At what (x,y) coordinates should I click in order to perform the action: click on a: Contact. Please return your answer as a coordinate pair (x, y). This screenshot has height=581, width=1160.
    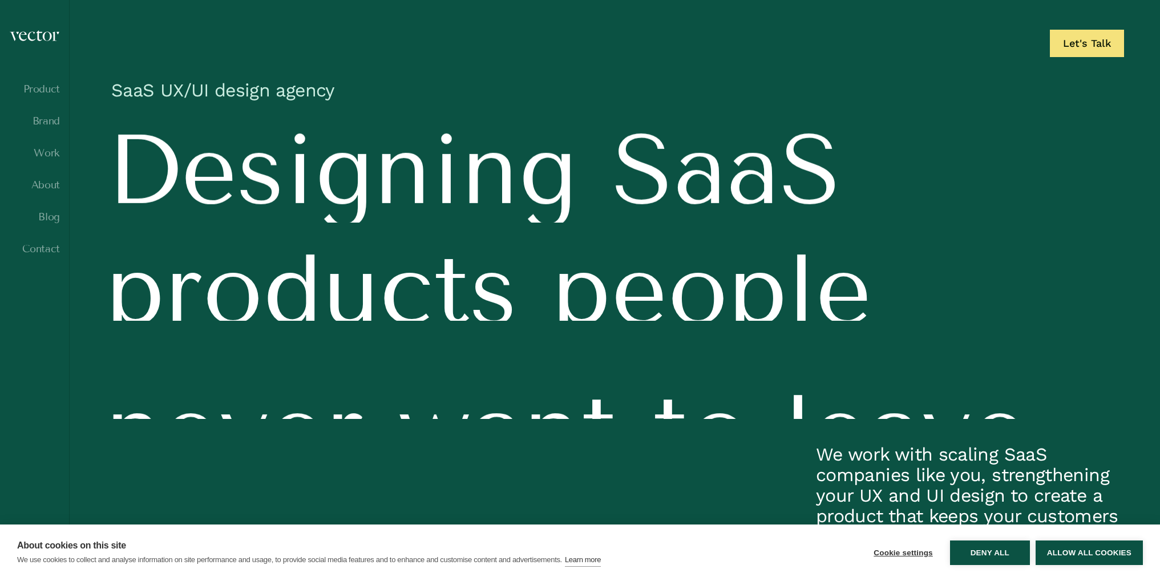
    Looking at the image, I should click on (34, 249).